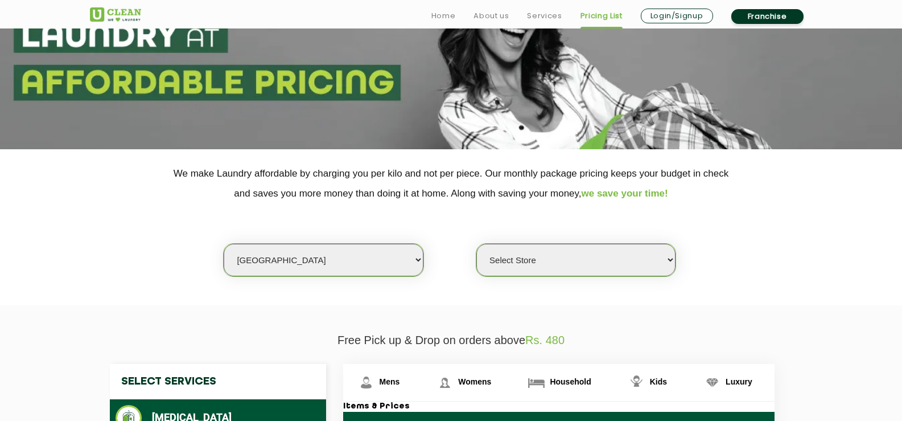 Image resolution: width=902 pixels, height=421 pixels. I want to click on img: Womens, so click(444, 382).